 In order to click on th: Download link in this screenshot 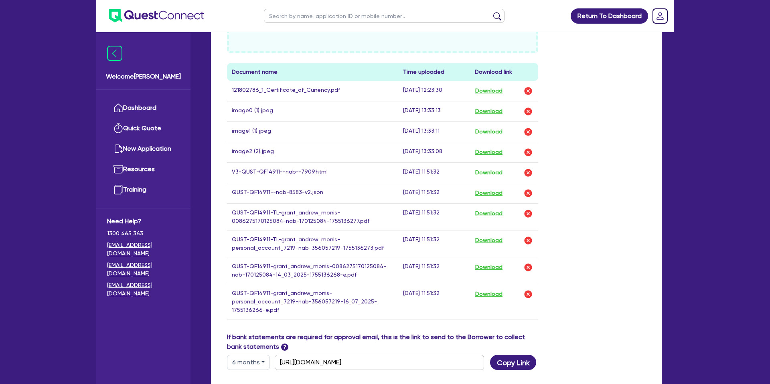, I will do `click(504, 72)`.